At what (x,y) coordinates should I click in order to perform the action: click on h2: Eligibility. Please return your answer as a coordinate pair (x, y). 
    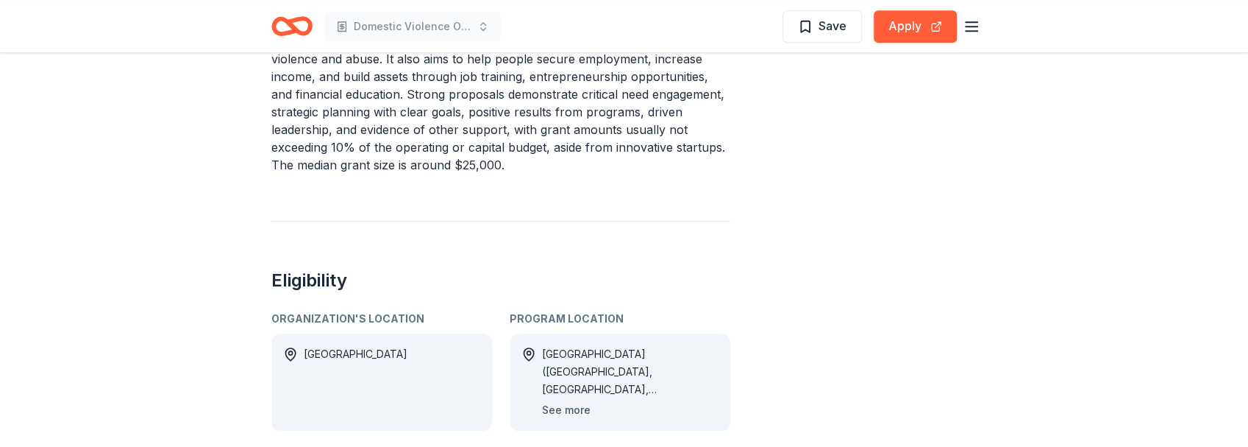
    Looking at the image, I should click on (501, 280).